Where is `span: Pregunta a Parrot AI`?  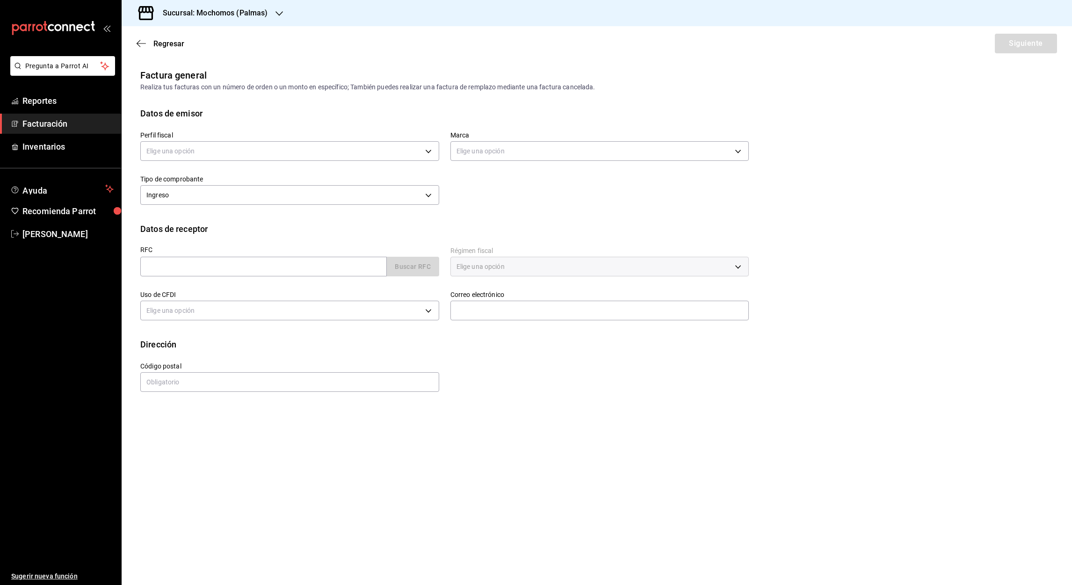
span: Pregunta a Parrot AI is located at coordinates (63, 66).